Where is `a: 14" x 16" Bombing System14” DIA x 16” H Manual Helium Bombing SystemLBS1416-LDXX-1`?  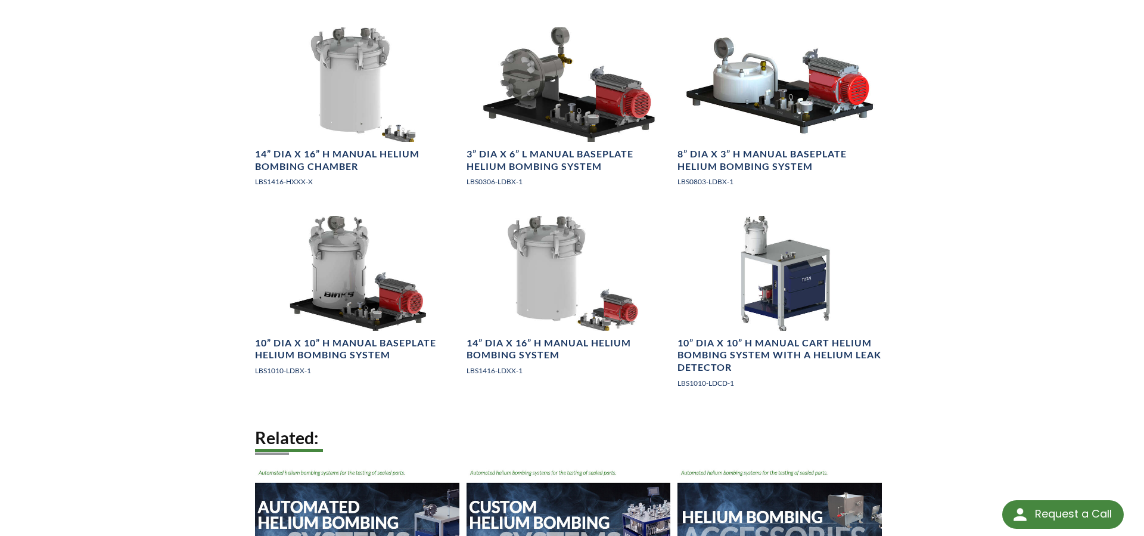
a: 14" x 16" Bombing System14” DIA x 16” H Manual Helium Bombing SystemLBS1416-LDXX-1 is located at coordinates (568, 300).